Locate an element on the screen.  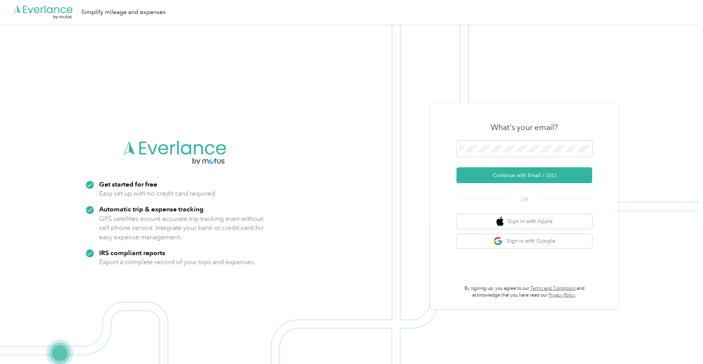
p: By signing up, you agree to our and acknowledge that you have read our . is located at coordinates (524, 292).